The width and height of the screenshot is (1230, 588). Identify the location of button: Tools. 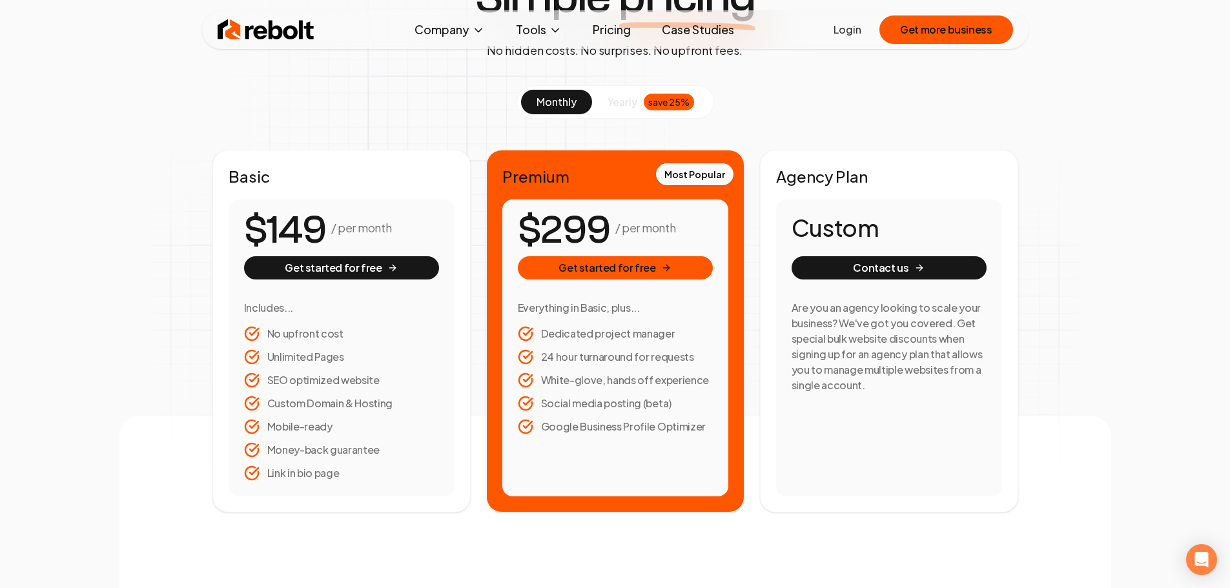
(539, 30).